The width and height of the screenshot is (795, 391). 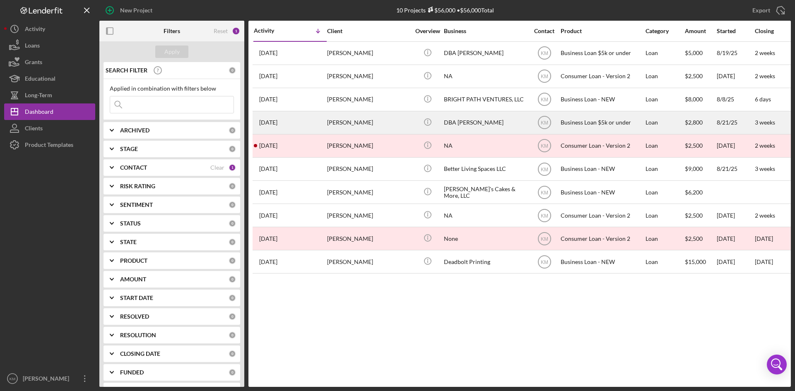 I want to click on div: 10 Projects • $56,000 Total, so click(x=445, y=10).